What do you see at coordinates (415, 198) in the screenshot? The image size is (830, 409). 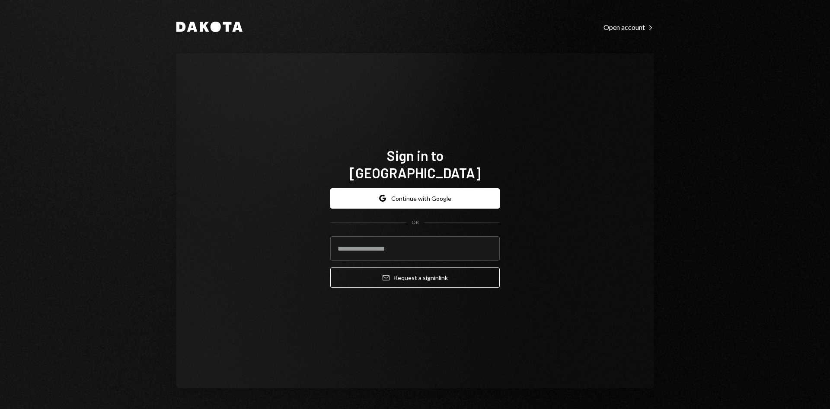 I see `button: Continue with Google` at bounding box center [415, 198].